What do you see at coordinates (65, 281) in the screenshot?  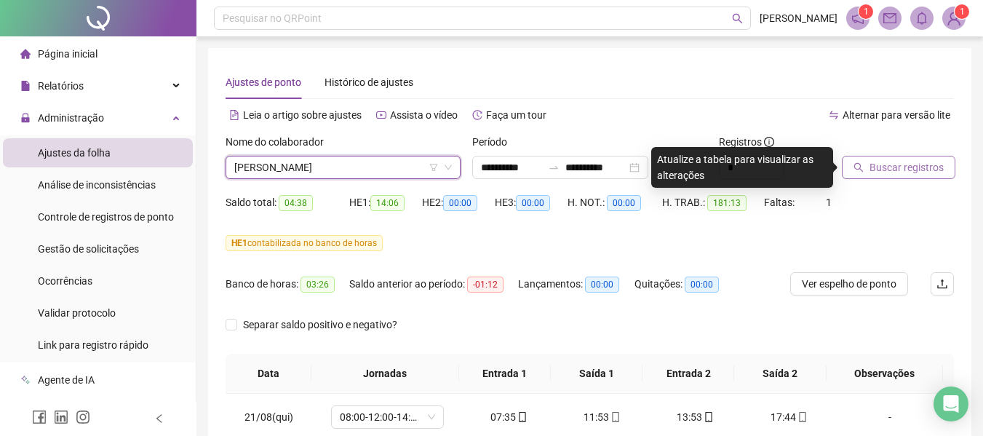 I see `span: Ocorrências` at bounding box center [65, 281].